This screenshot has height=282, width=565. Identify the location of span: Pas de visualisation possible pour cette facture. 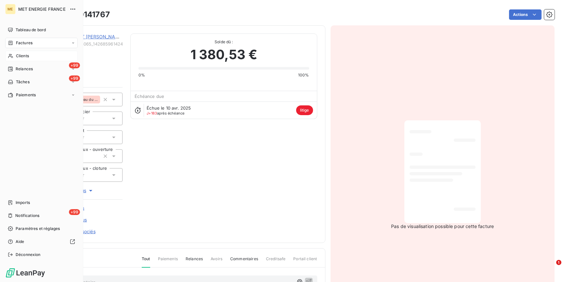
(442, 226).